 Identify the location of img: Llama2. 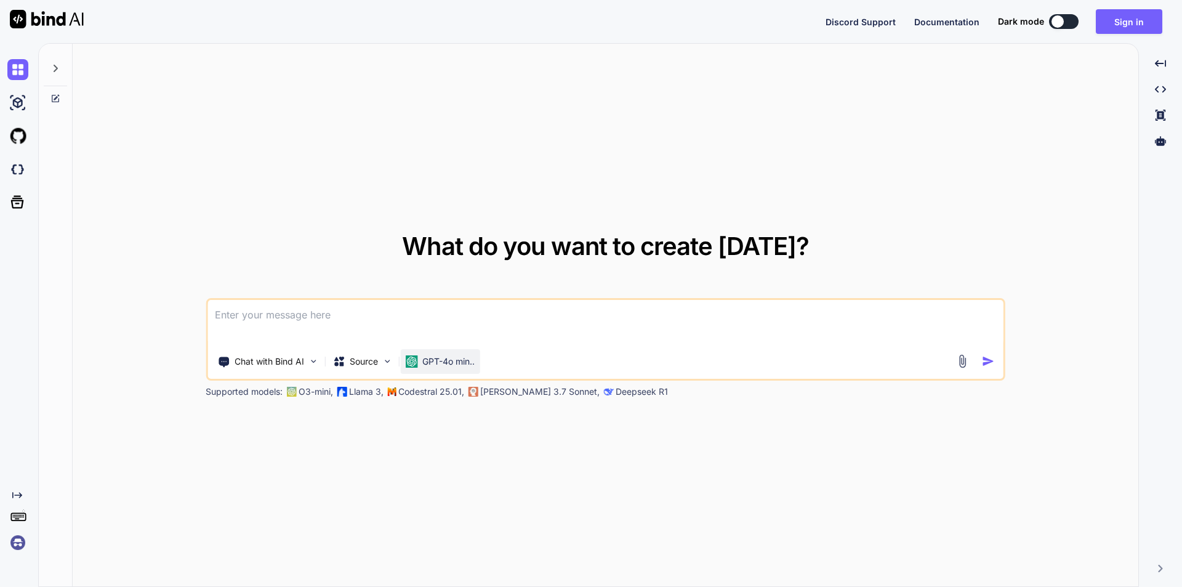
(342, 392).